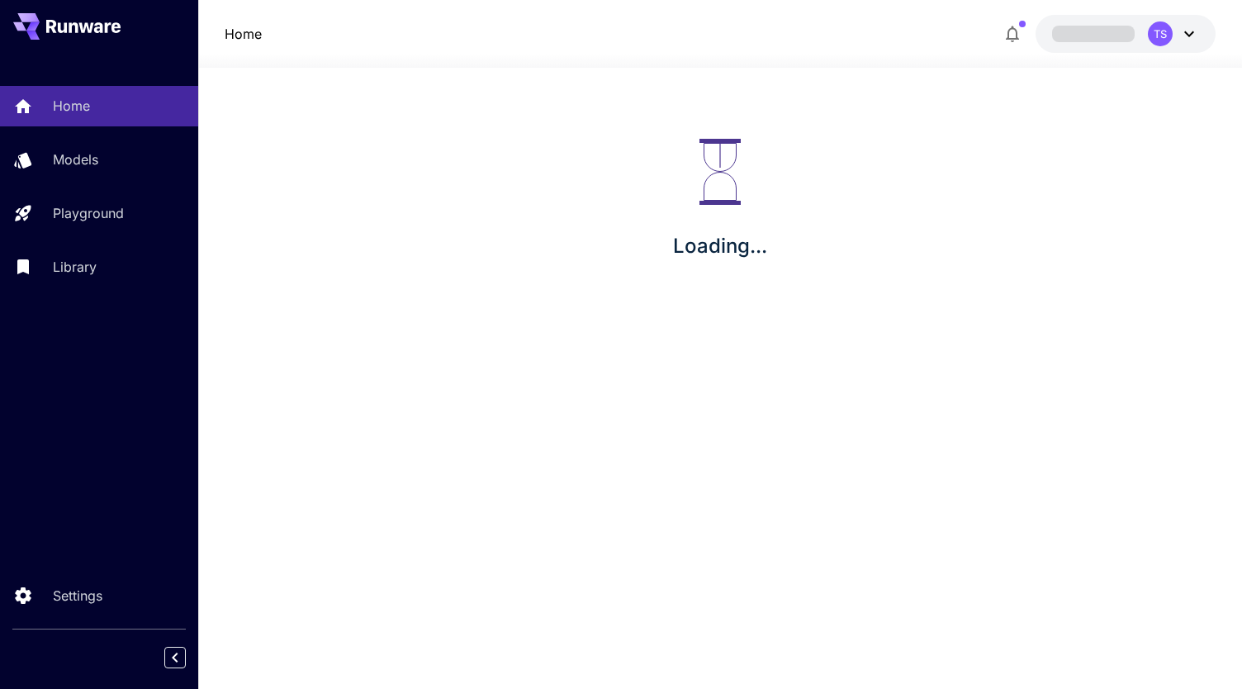  What do you see at coordinates (88, 213) in the screenshot?
I see `p: Playground` at bounding box center [88, 213].